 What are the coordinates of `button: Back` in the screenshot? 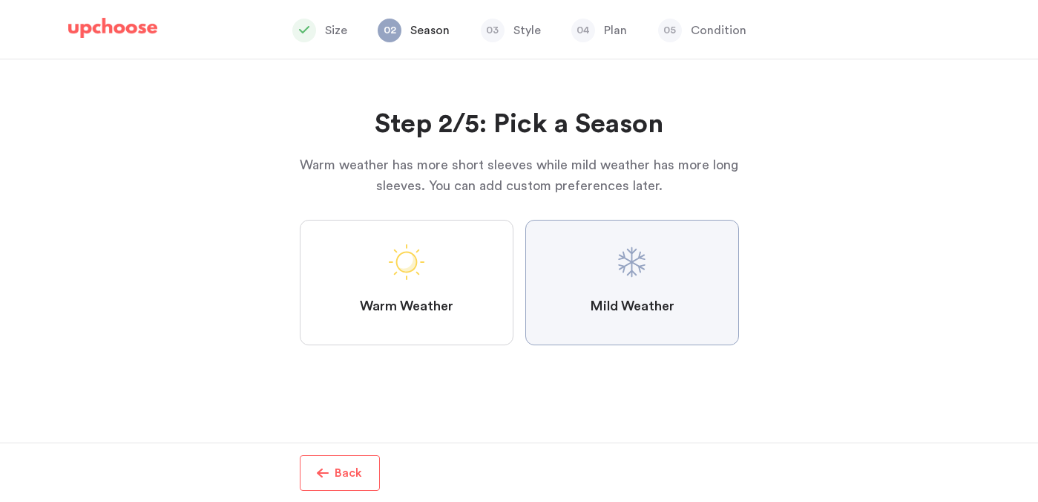 It's located at (340, 473).